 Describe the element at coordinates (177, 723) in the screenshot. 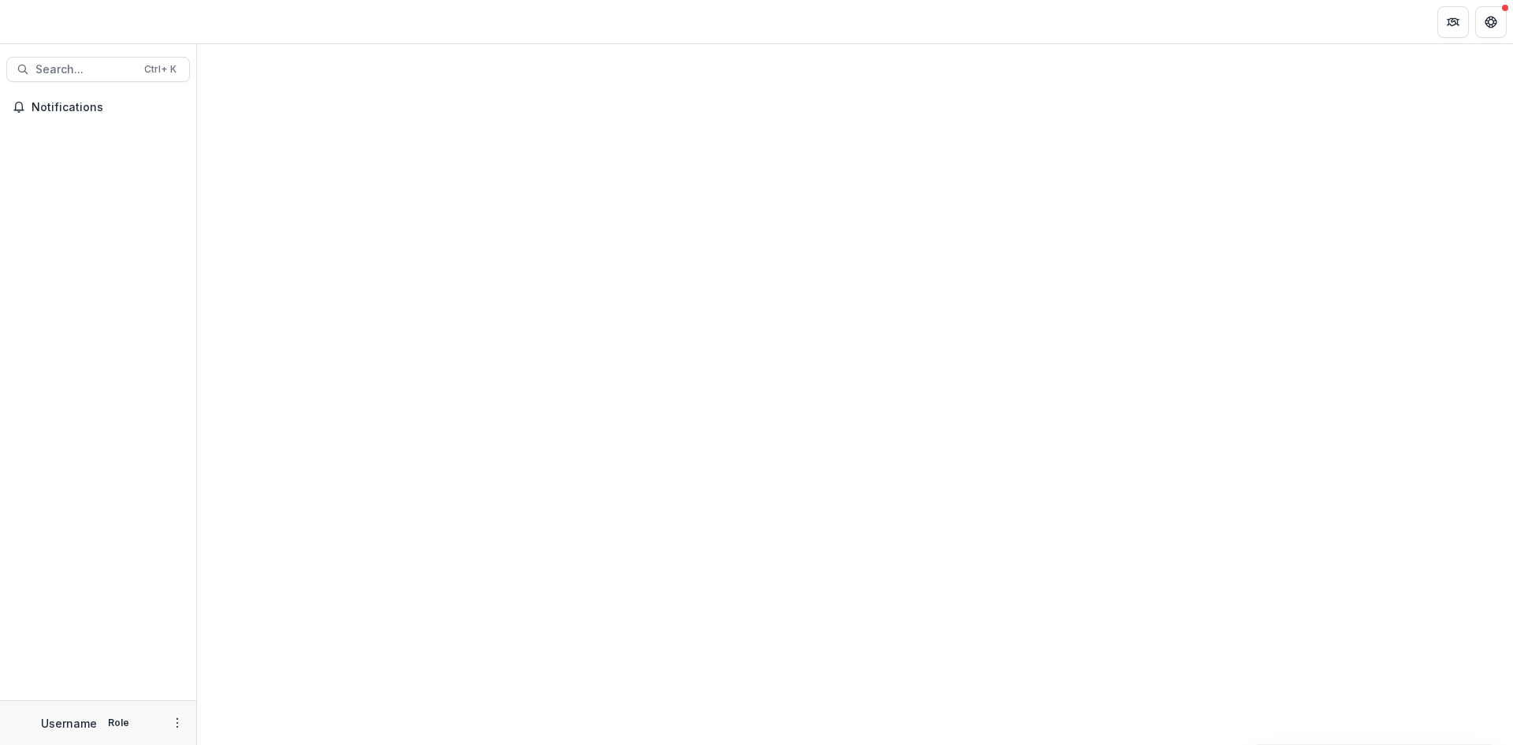

I see `button: More` at that location.